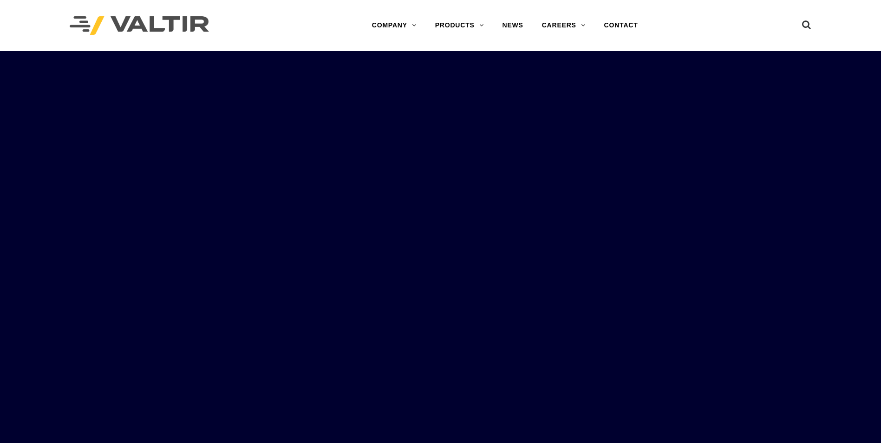  What do you see at coordinates (139, 26) in the screenshot?
I see `img: Valtir` at bounding box center [139, 26].